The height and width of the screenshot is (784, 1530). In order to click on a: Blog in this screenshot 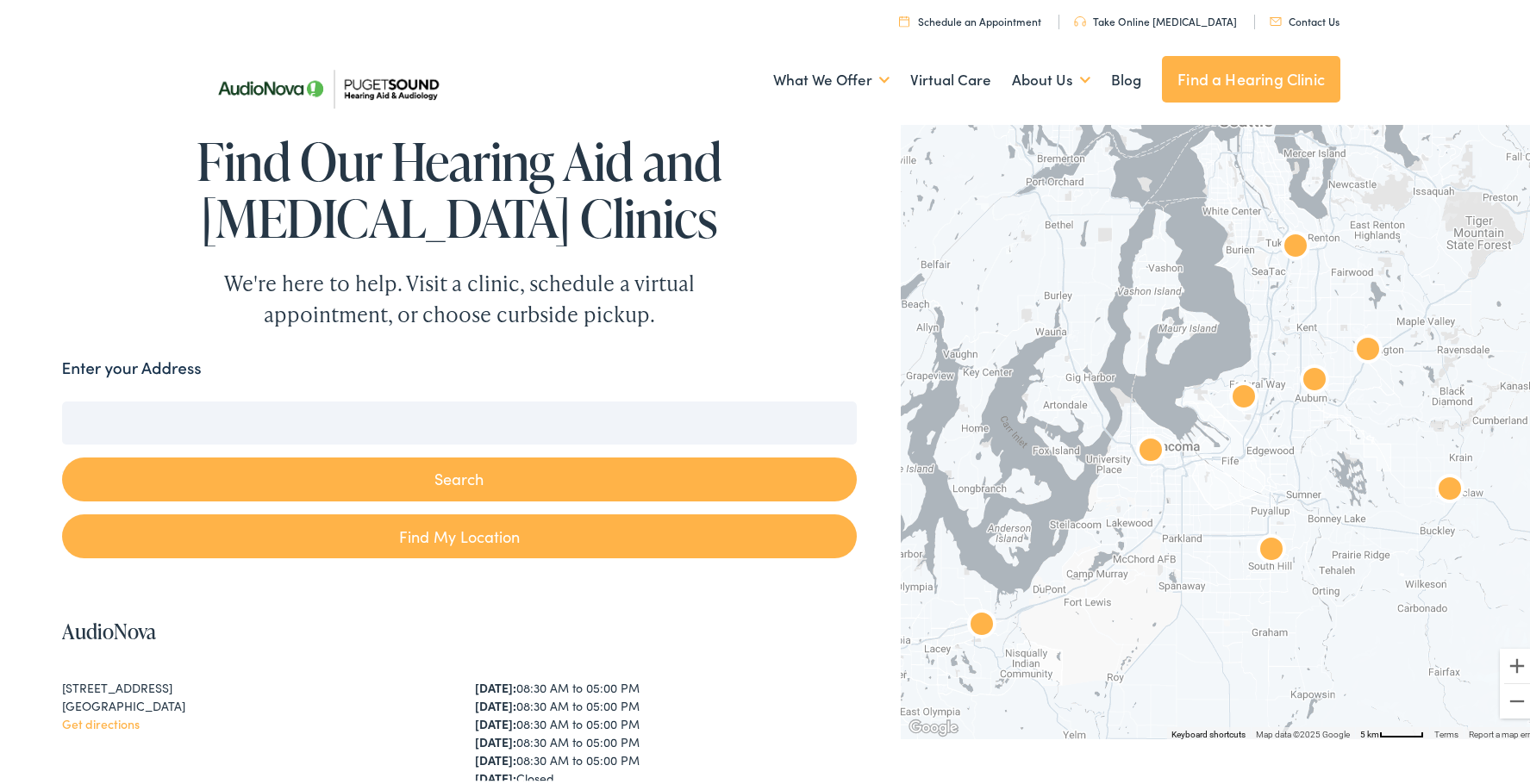, I will do `click(1126, 77)`.